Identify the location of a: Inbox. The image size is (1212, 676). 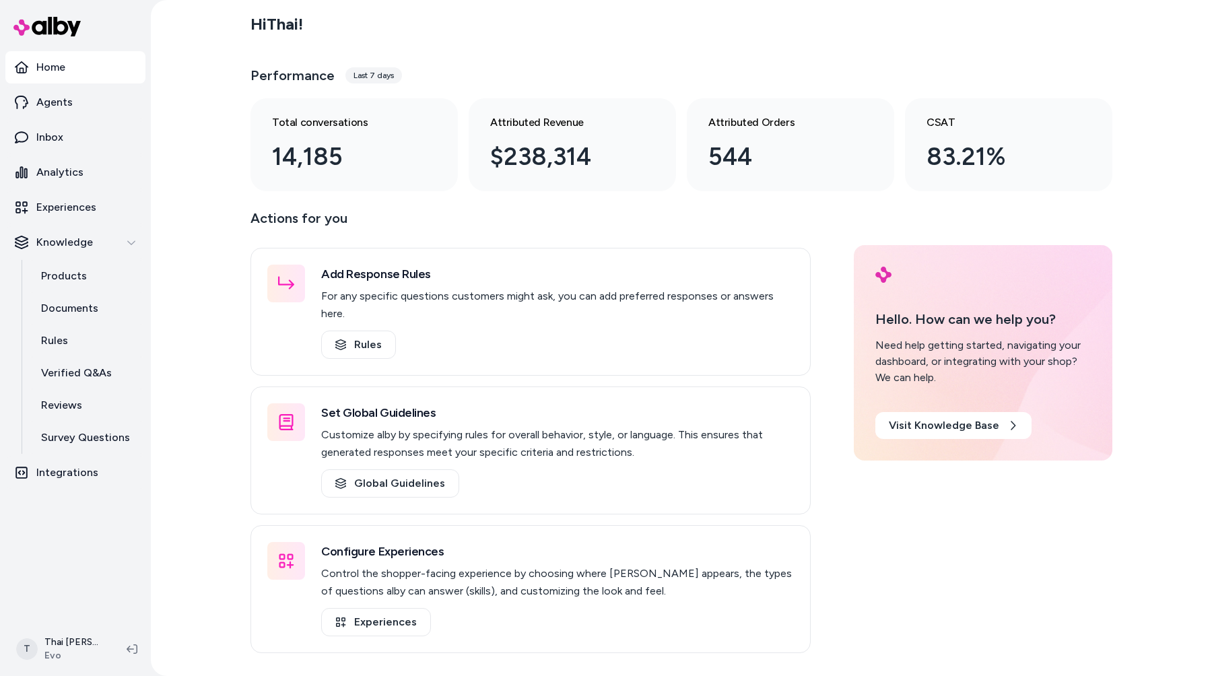
(75, 137).